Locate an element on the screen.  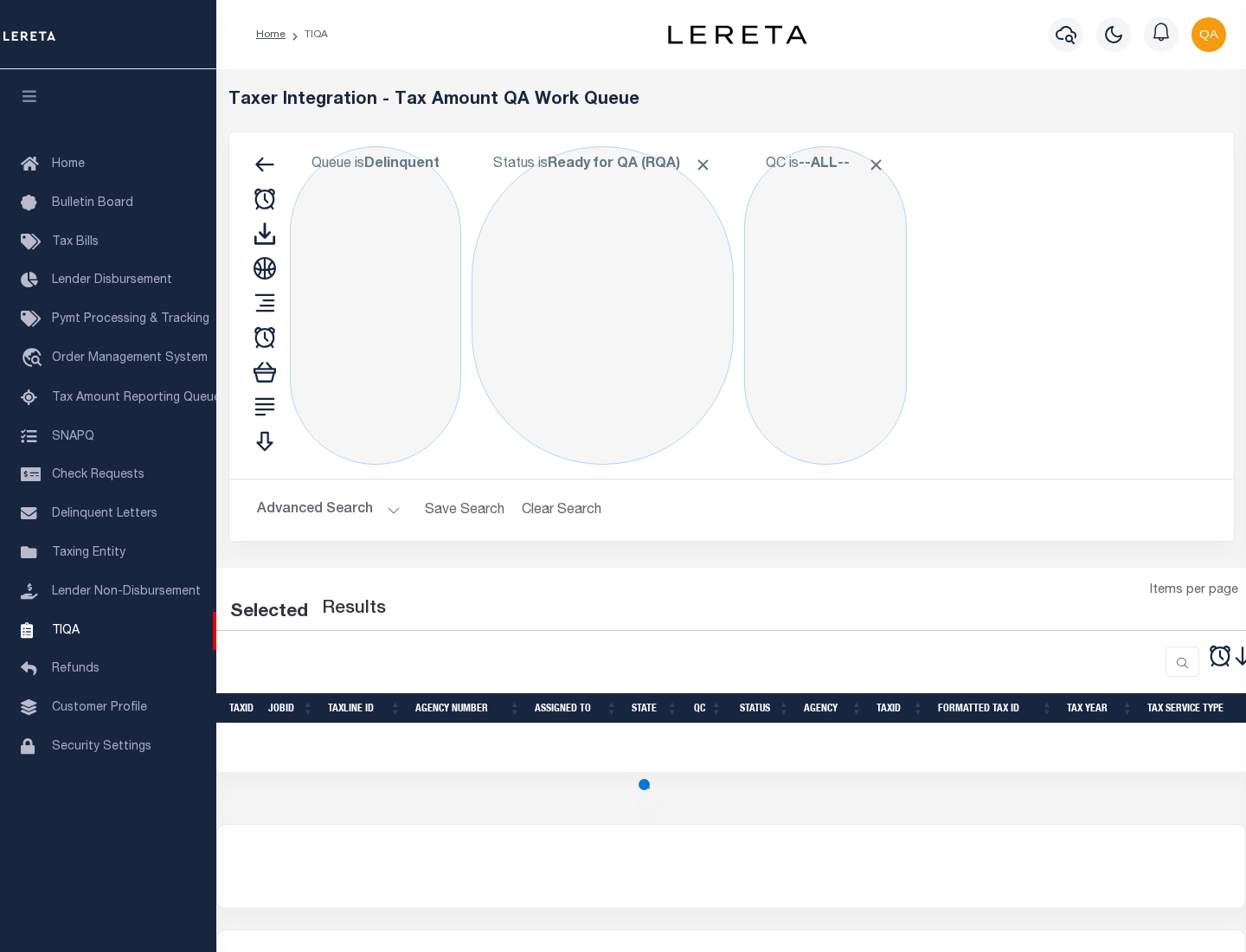
span: Check Requests is located at coordinates (98, 475).